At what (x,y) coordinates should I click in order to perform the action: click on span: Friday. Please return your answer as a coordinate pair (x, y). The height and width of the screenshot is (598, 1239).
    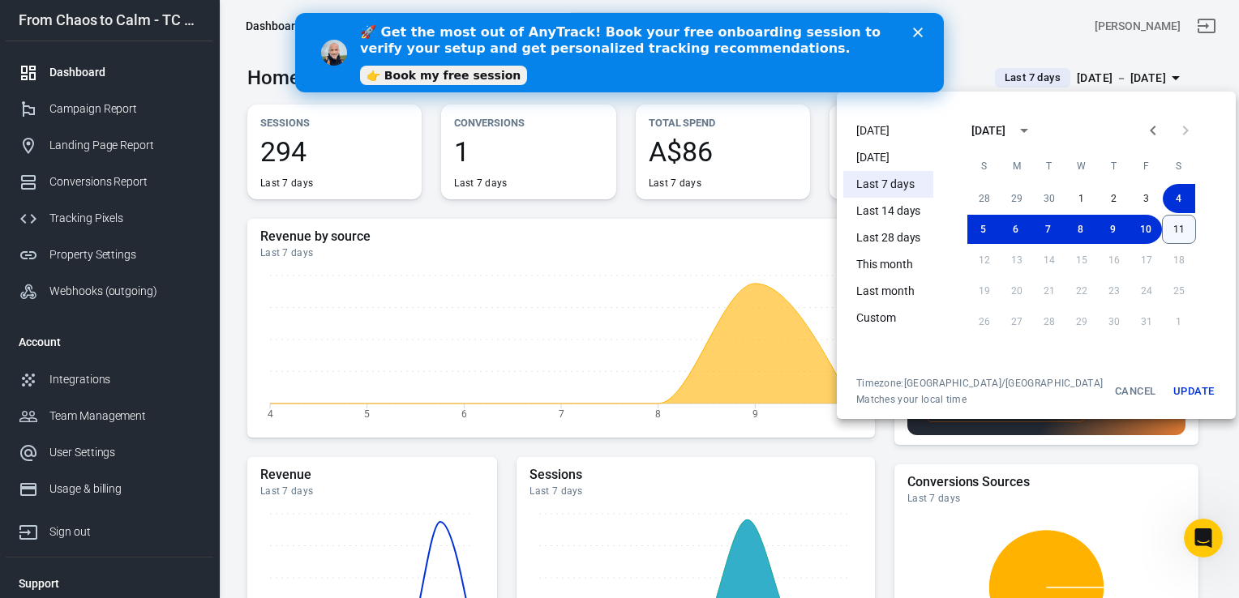
    Looking at the image, I should click on (1146, 166).